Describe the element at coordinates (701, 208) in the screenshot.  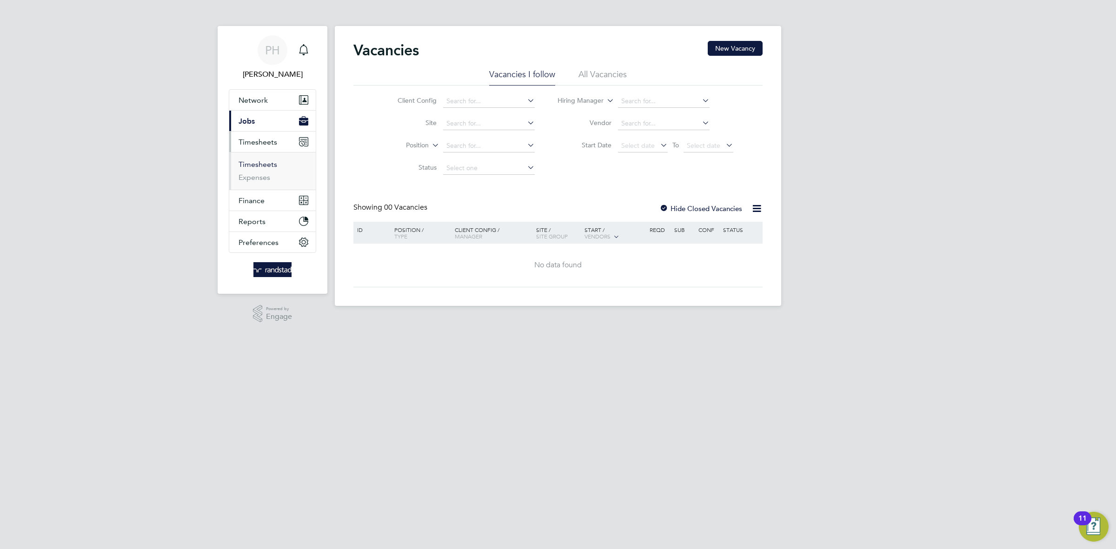
I see `label: Hide Closed Vacancies` at that location.